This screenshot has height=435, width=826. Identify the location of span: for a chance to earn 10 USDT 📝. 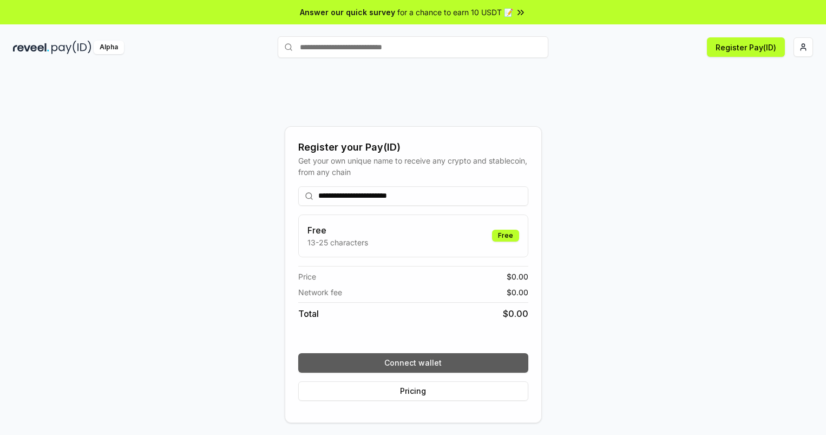
(455, 12).